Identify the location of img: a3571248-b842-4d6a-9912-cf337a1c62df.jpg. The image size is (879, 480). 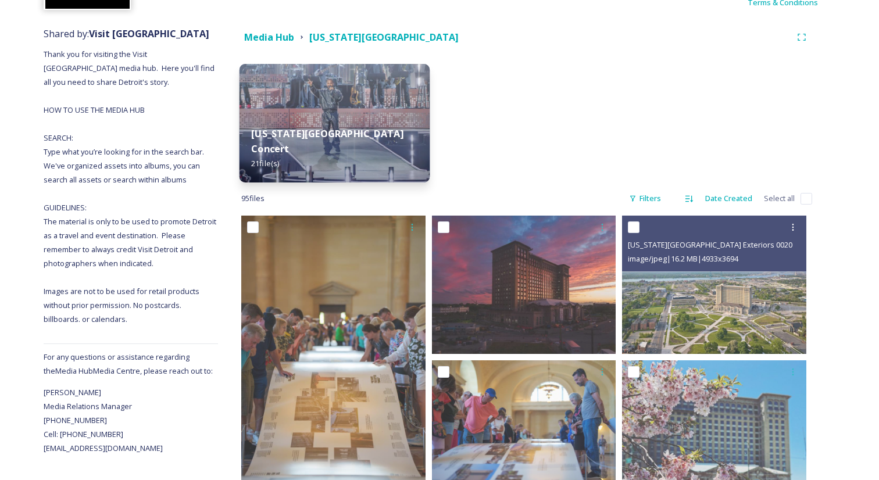
(334, 123).